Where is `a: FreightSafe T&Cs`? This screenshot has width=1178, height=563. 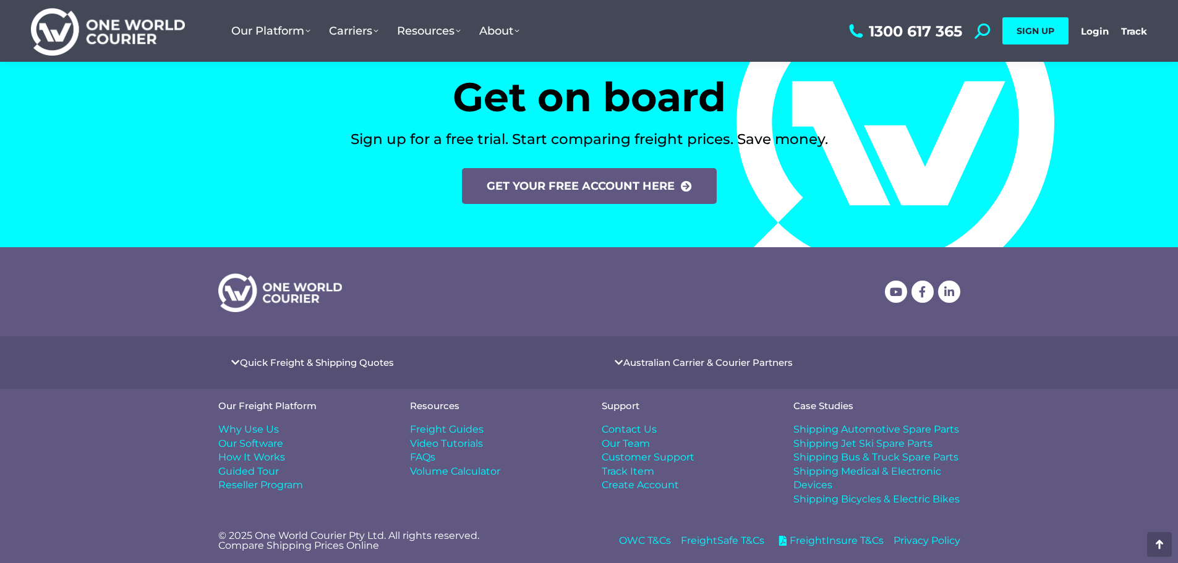
a: FreightSafe T&Cs is located at coordinates (722, 541).